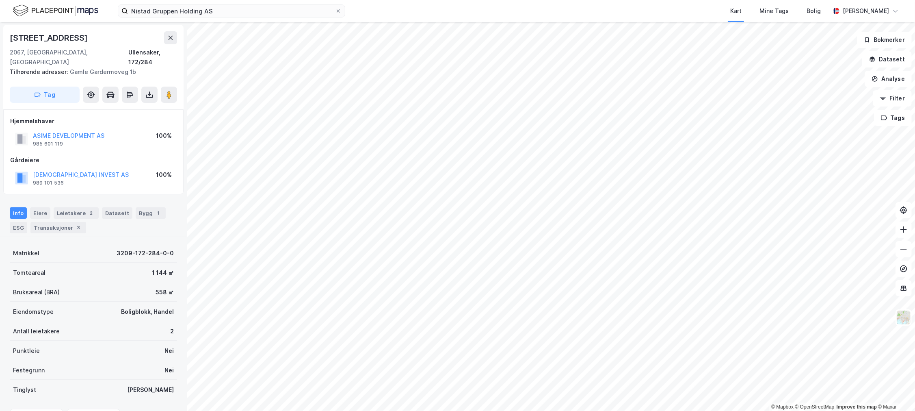 The width and height of the screenshot is (915, 411). What do you see at coordinates (93, 121) in the screenshot?
I see `div: Hjemmelshaver` at bounding box center [93, 121].